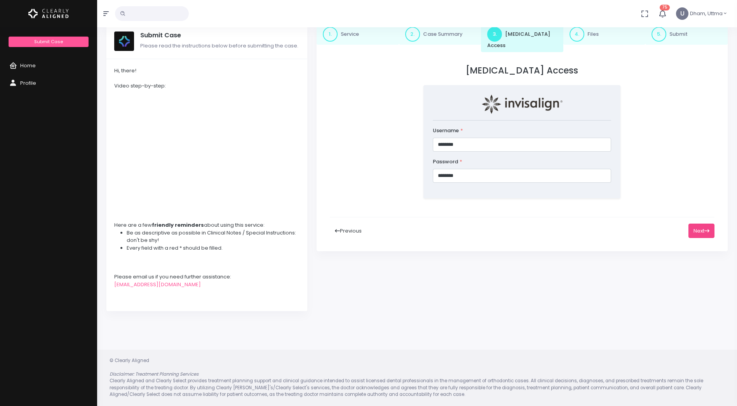  I want to click on span: Please read the instructions below before submitting the case., so click(219, 45).